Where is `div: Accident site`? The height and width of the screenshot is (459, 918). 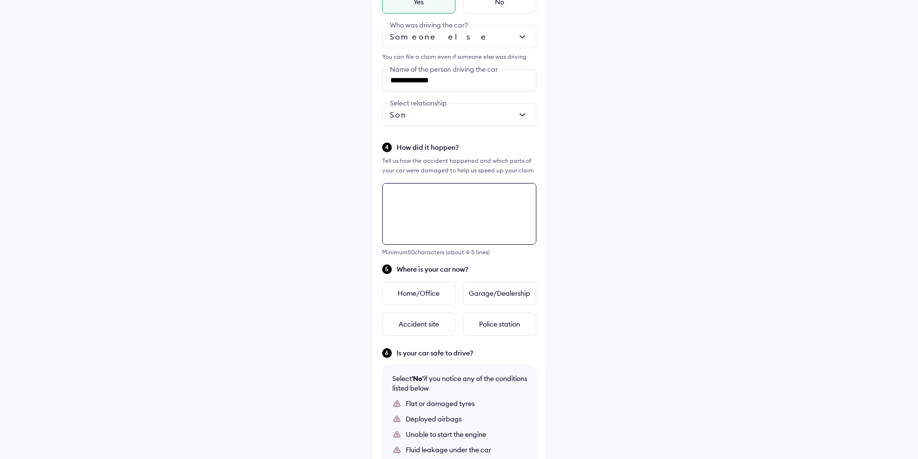
div: Accident site is located at coordinates (419, 324).